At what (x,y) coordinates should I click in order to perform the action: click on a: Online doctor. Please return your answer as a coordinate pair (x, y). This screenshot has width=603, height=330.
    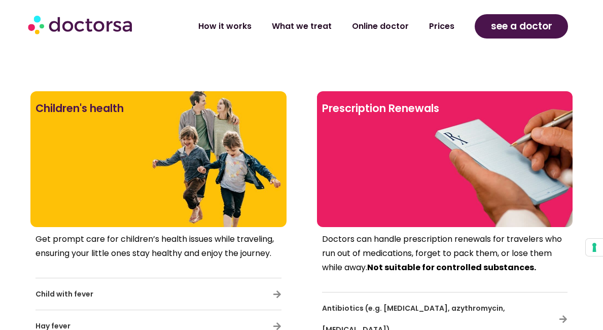
    Looking at the image, I should click on (380, 26).